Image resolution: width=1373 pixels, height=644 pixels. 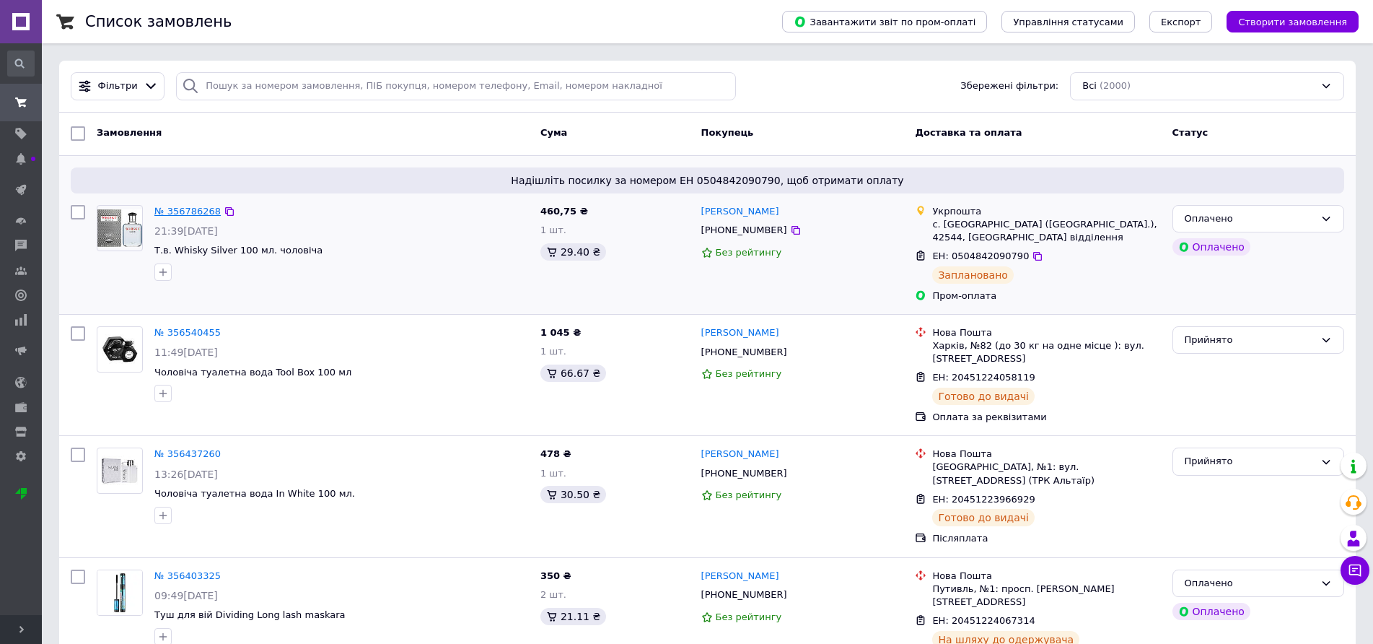 What do you see at coordinates (983, 377) in the screenshot?
I see `span: ЕН: 20451224058119` at bounding box center [983, 377].